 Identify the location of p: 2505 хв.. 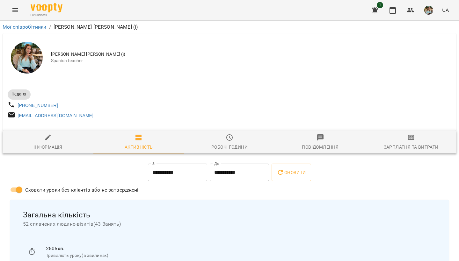
(238, 249).